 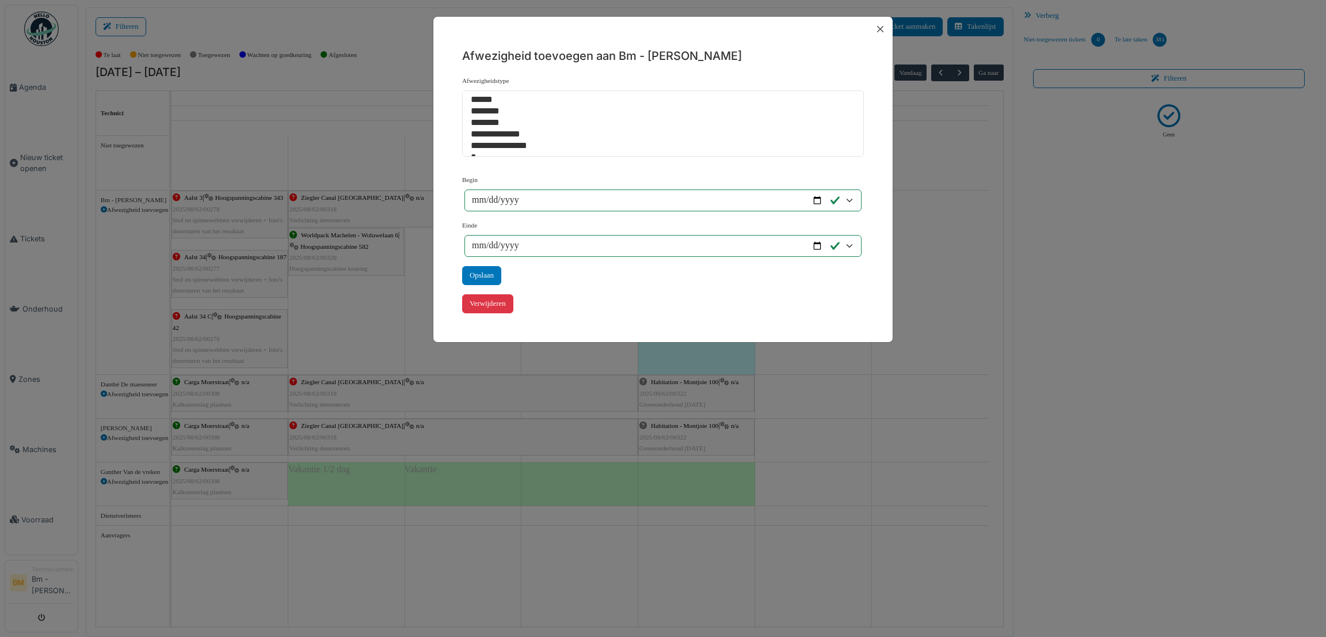 I want to click on button: Close, so click(x=880, y=29).